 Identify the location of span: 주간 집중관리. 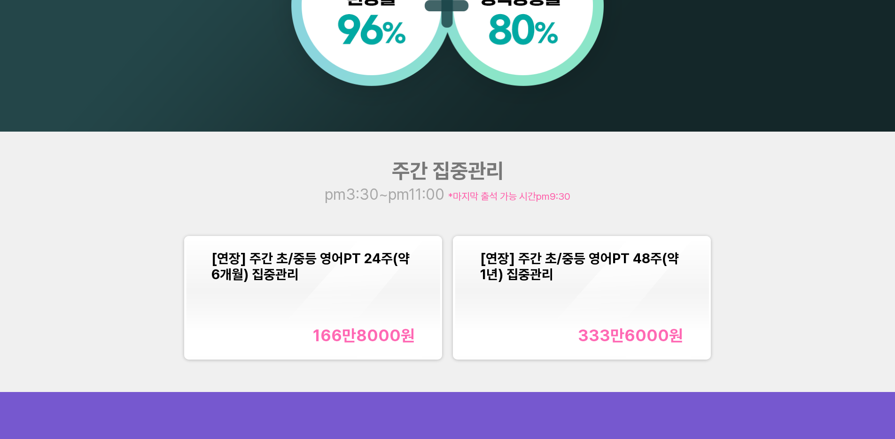
(448, 171).